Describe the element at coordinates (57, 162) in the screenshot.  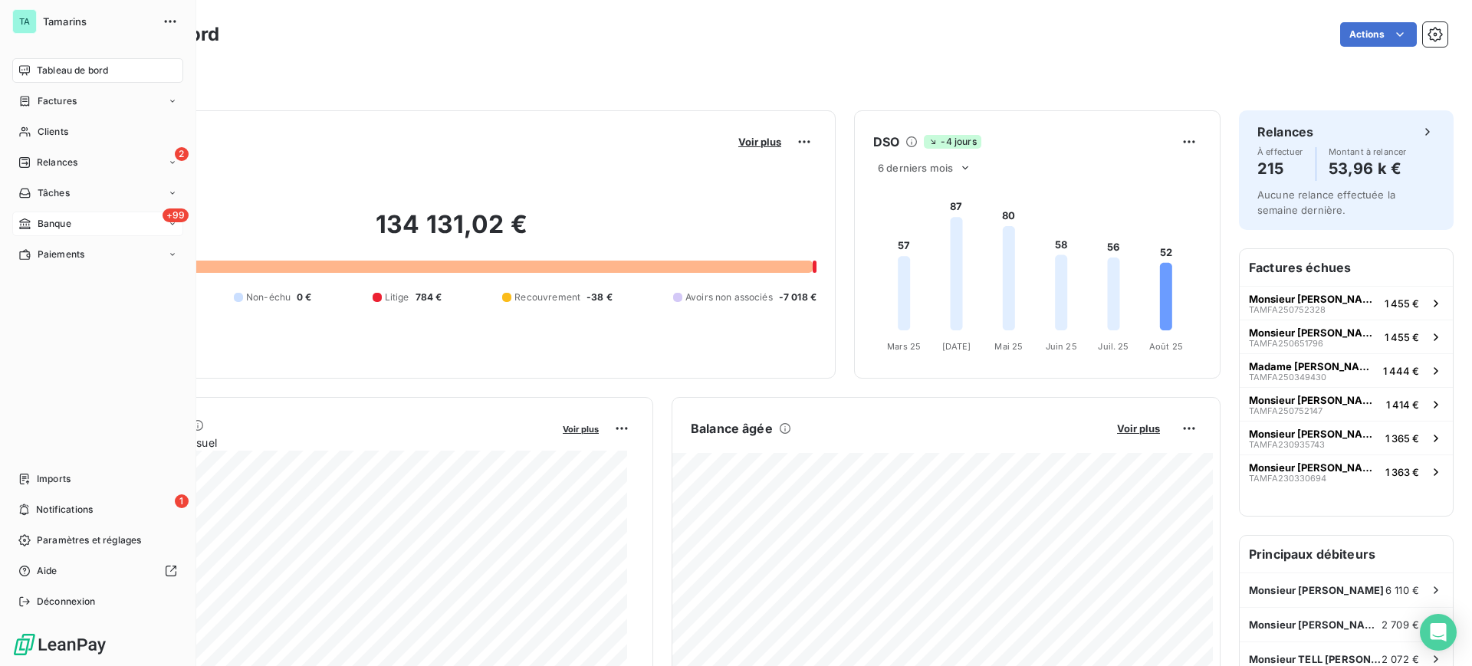
I see `span: Relances` at that location.